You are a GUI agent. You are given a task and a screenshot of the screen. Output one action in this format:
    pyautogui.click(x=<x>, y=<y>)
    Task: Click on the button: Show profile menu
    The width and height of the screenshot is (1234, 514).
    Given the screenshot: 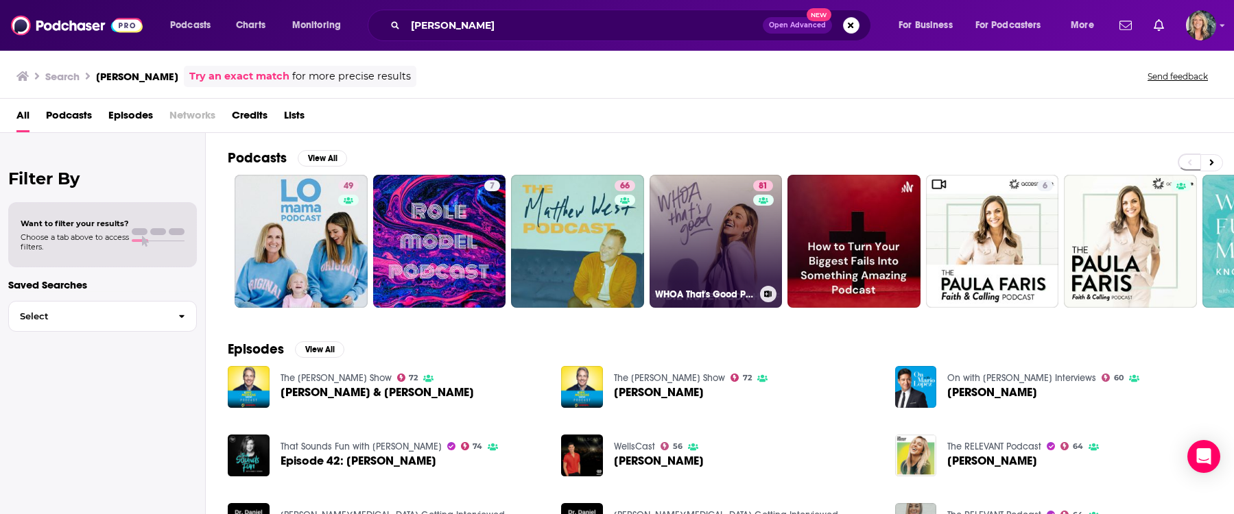 What is the action you would take?
    pyautogui.click(x=1201, y=25)
    